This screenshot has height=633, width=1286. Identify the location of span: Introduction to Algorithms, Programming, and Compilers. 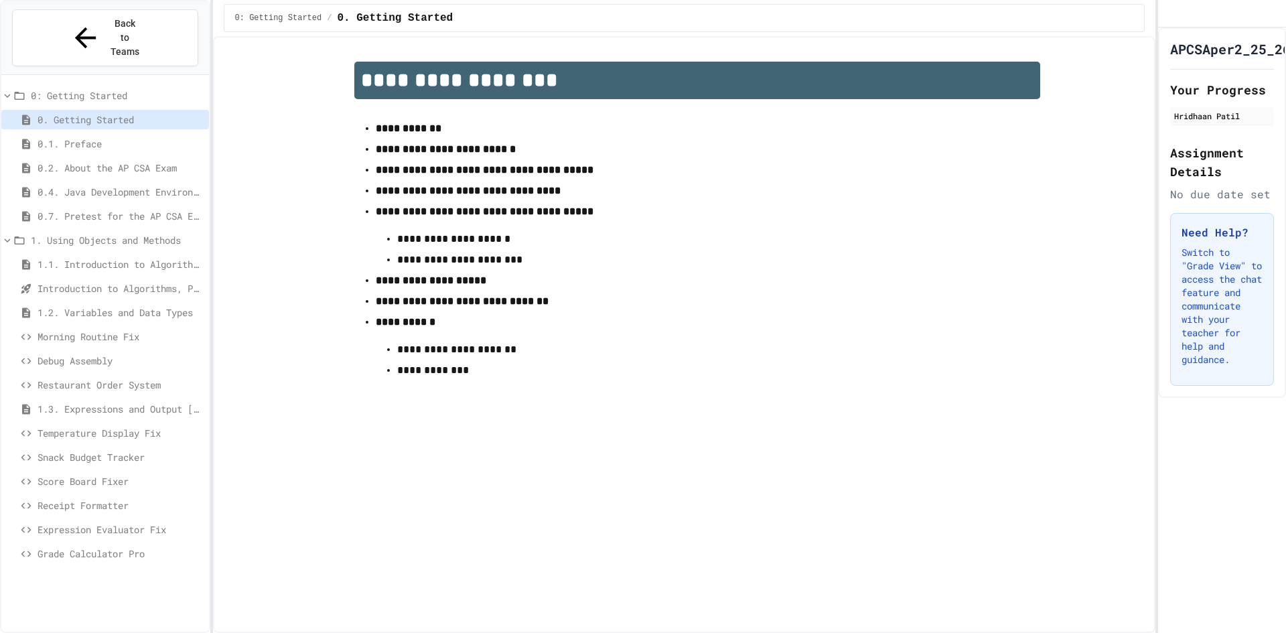
(121, 288).